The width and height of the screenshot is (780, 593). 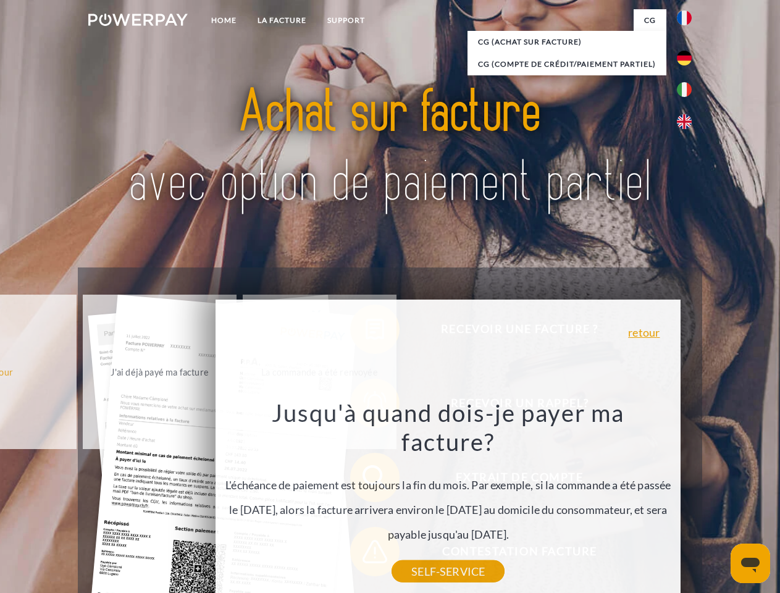 I want to click on a: CG (achat sur facture), so click(x=567, y=42).